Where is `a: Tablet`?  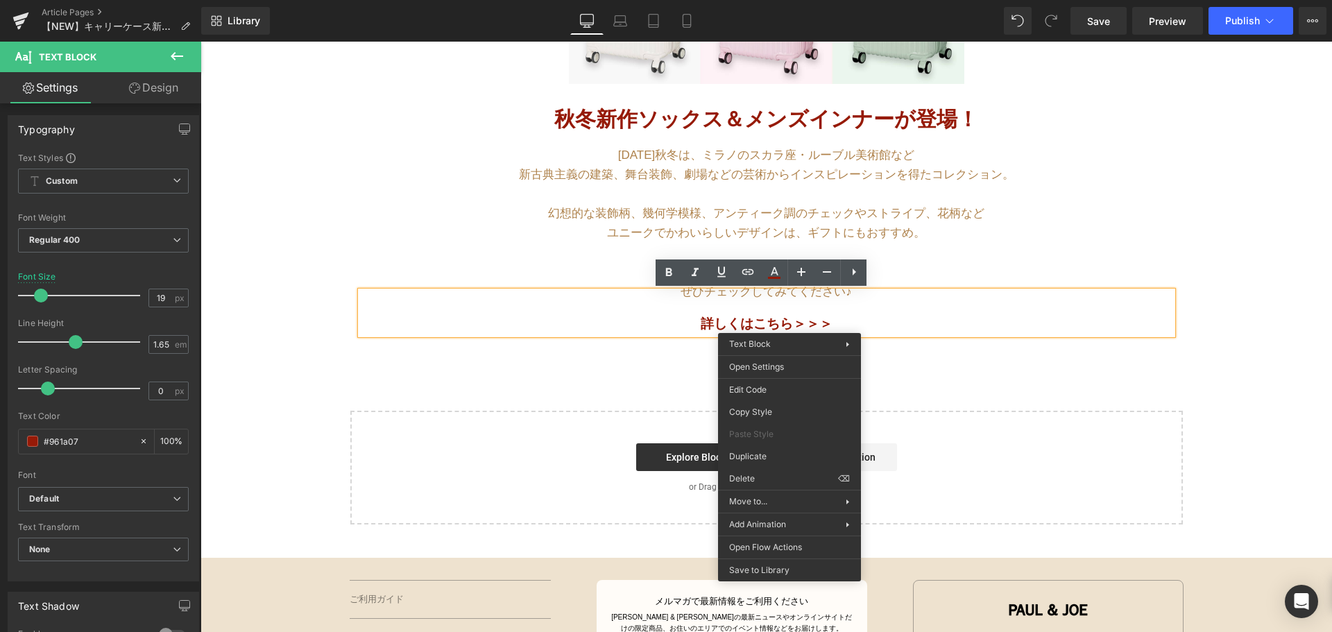 a: Tablet is located at coordinates (653, 21).